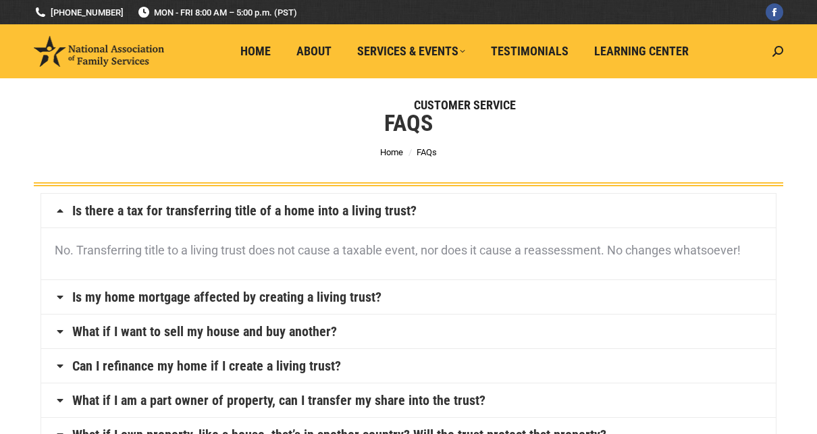  What do you see at coordinates (217, 12) in the screenshot?
I see `span: MON - FRI 8:00 AM – 5:00 p.m. (PST)` at bounding box center [217, 12].